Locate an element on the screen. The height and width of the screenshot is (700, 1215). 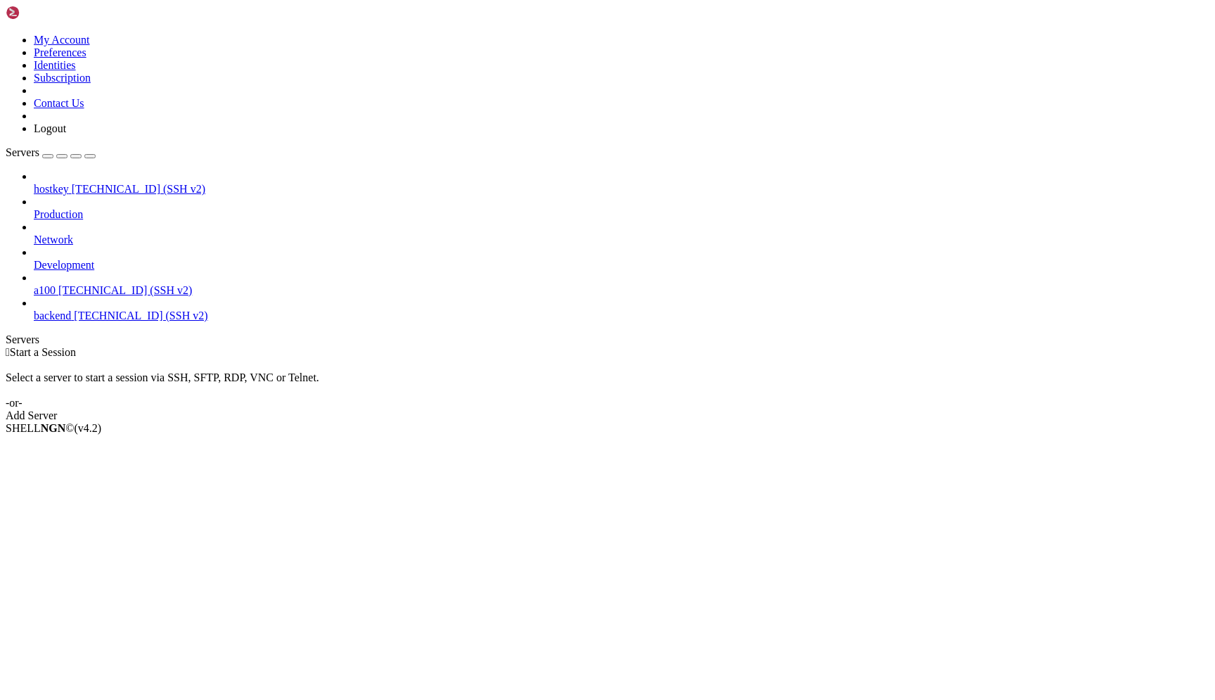
span: Start a Session is located at coordinates (43, 352).